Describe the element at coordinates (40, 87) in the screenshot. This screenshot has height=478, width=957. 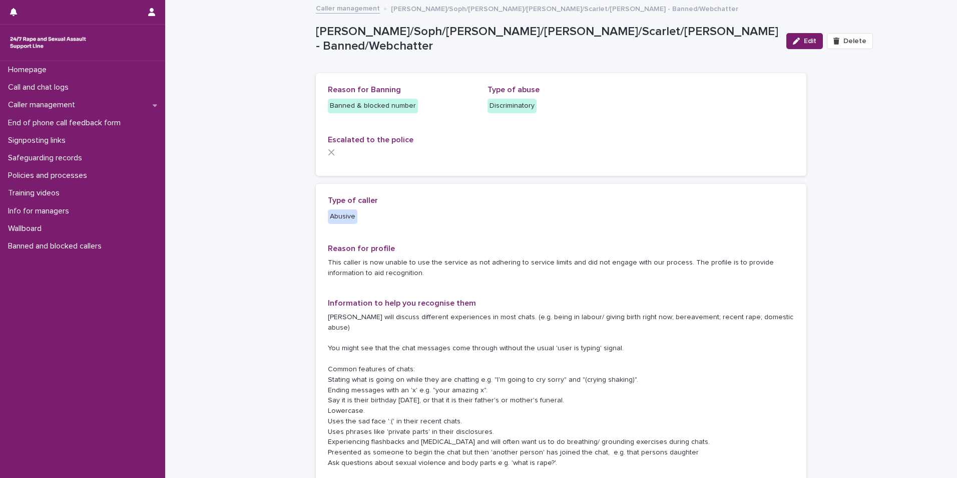
I see `p: Call and chat logs` at that location.